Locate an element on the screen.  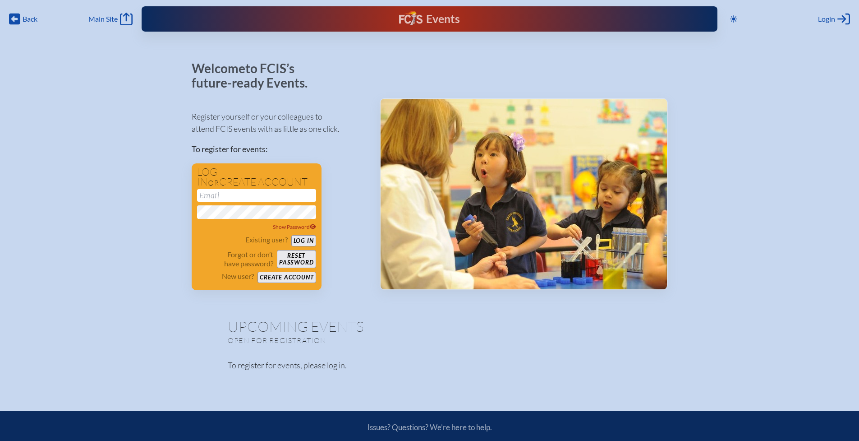
span: Main Site is located at coordinates (103, 19).